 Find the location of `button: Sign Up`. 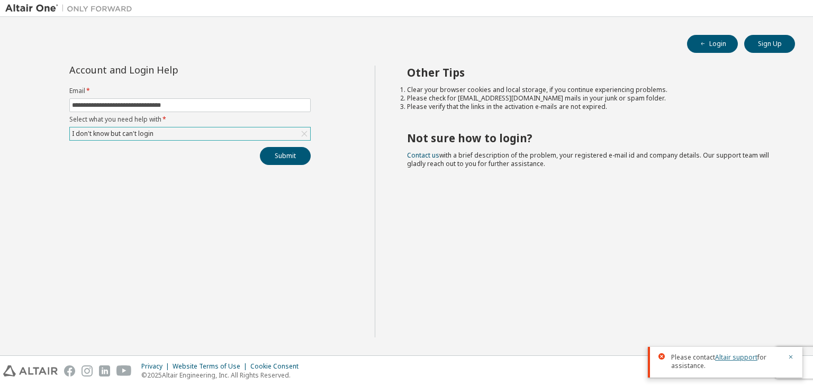

button: Sign Up is located at coordinates (769, 44).